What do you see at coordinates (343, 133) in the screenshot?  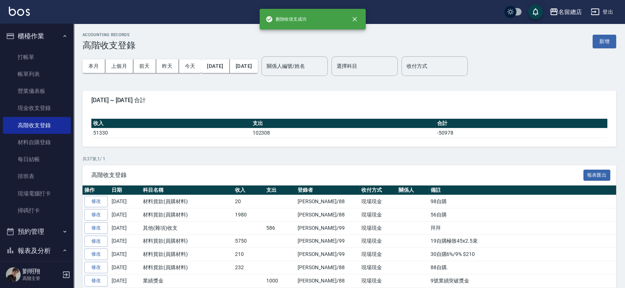 I see `td: 102308` at bounding box center [343, 133].